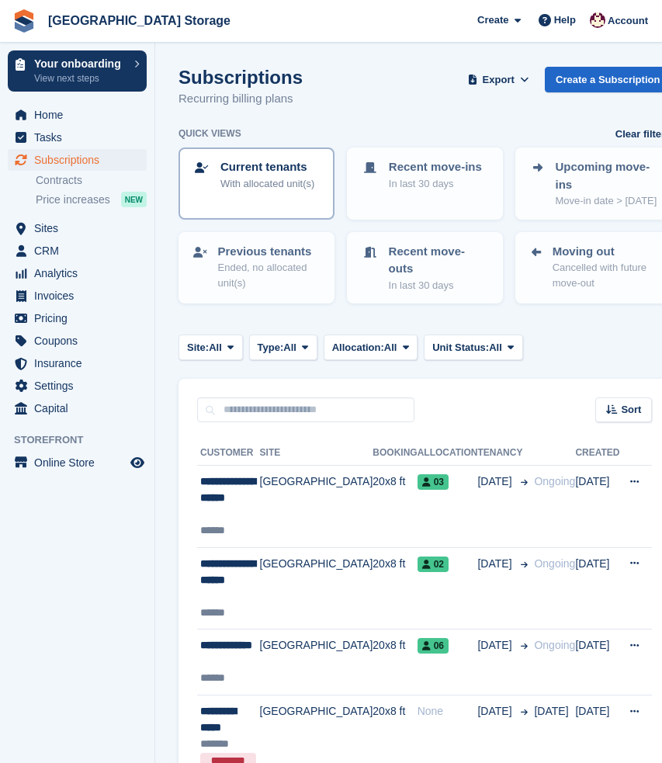 The width and height of the screenshot is (662, 763). Describe the element at coordinates (597, 453) in the screenshot. I see `th: Created` at that location.